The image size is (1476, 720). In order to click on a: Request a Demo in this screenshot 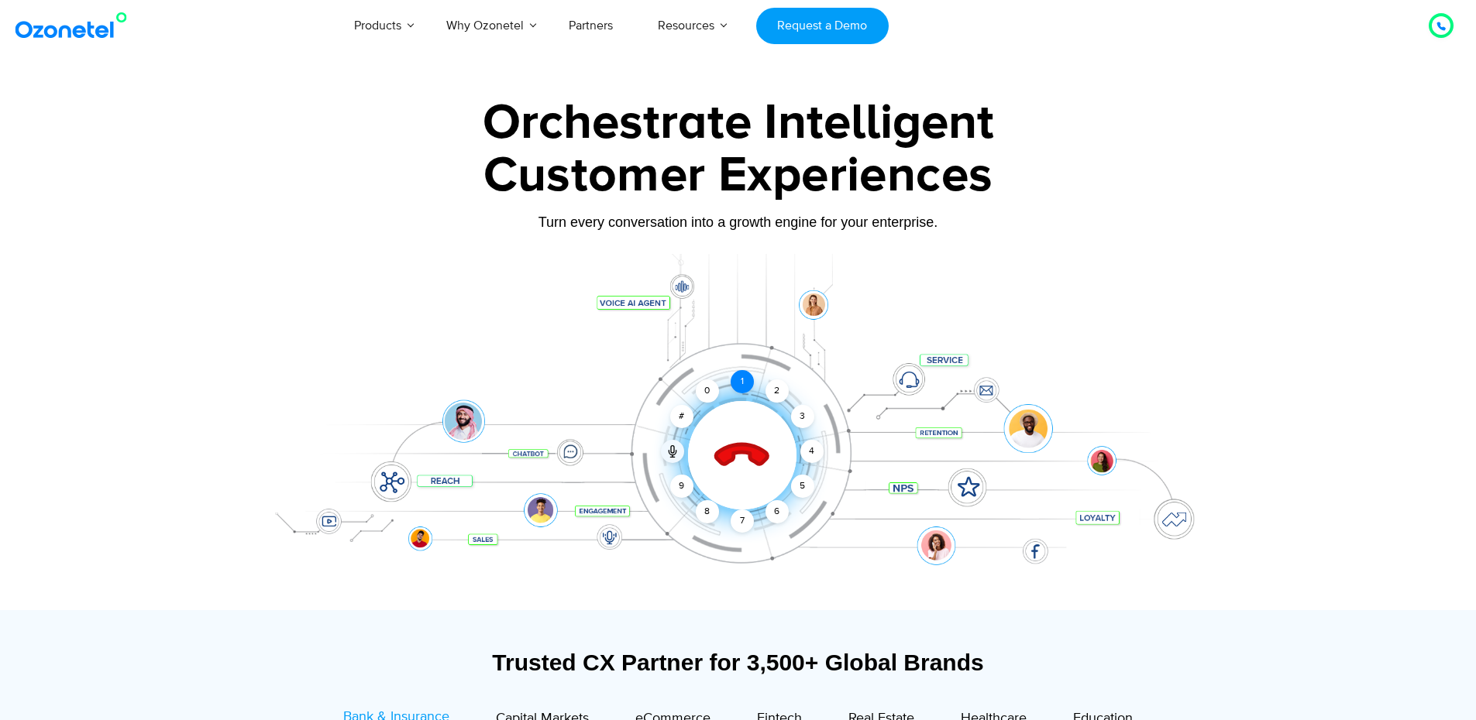, I will do `click(822, 26)`.